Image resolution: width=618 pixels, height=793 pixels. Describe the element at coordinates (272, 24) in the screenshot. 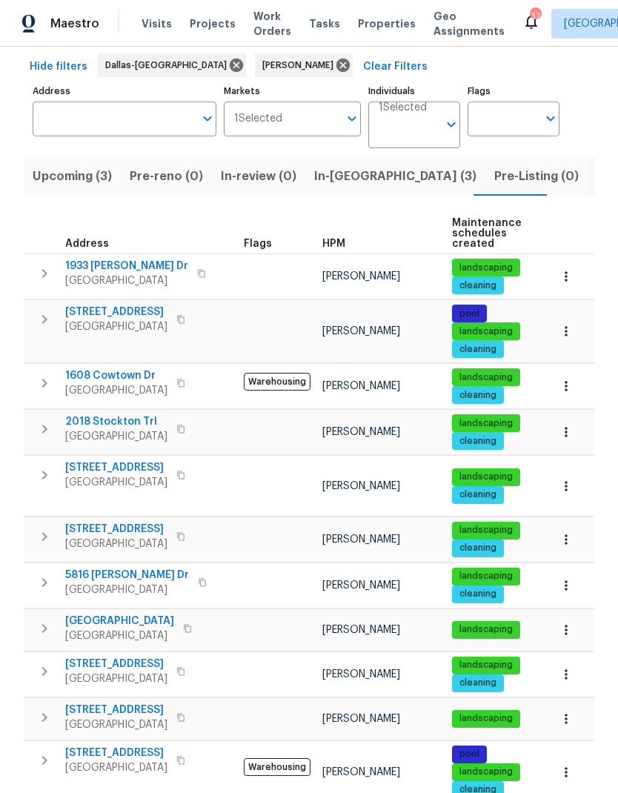

I see `span: Work Orders` at that location.